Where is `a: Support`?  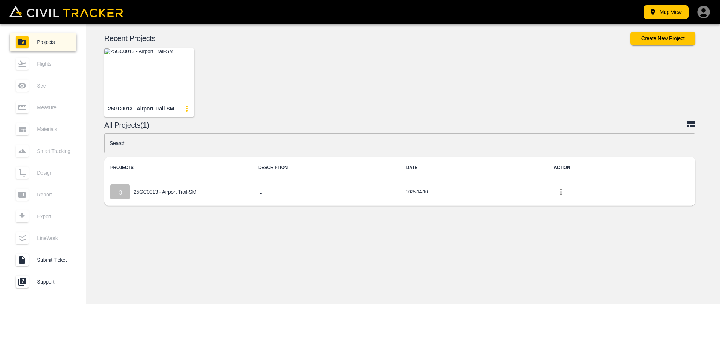 a: Support is located at coordinates (43, 281).